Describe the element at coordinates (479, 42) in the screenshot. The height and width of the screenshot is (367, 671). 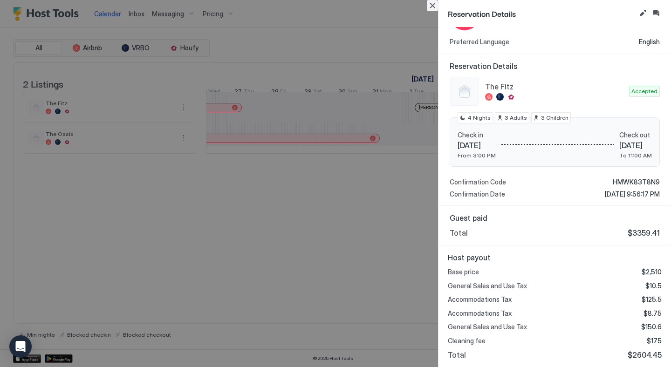
I see `span: Preferred Language` at that location.